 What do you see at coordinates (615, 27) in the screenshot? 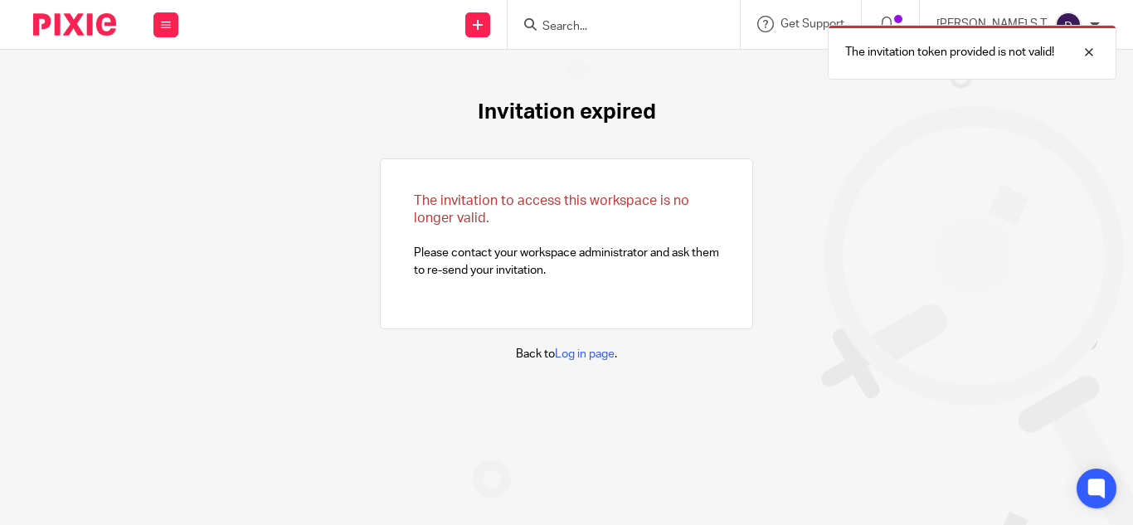
I see `input: Search` at bounding box center [615, 27].